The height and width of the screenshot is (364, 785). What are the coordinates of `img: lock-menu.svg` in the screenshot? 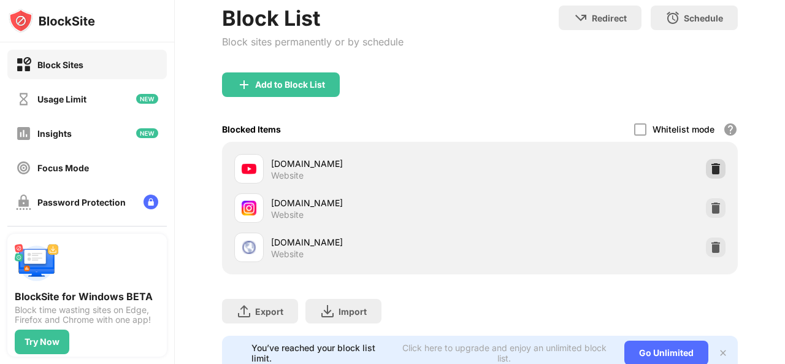 It's located at (151, 202).